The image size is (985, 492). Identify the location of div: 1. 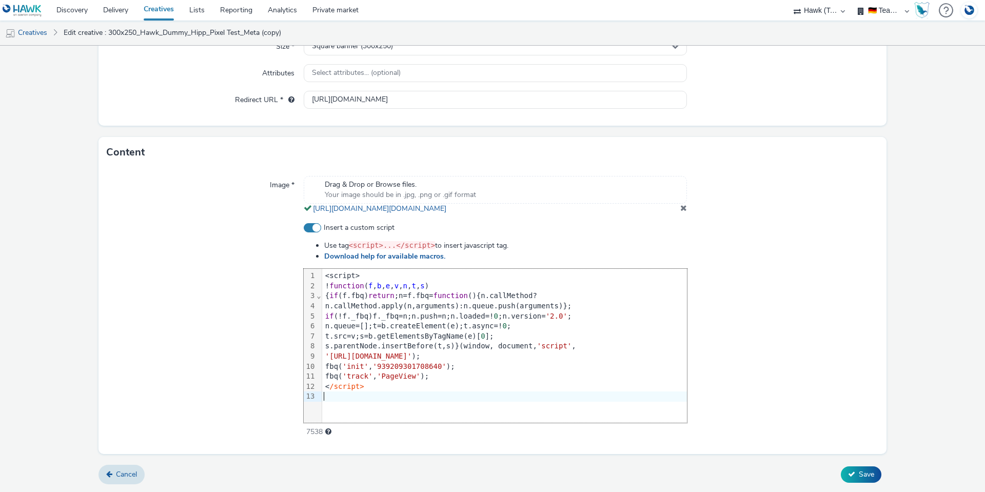
(310, 276).